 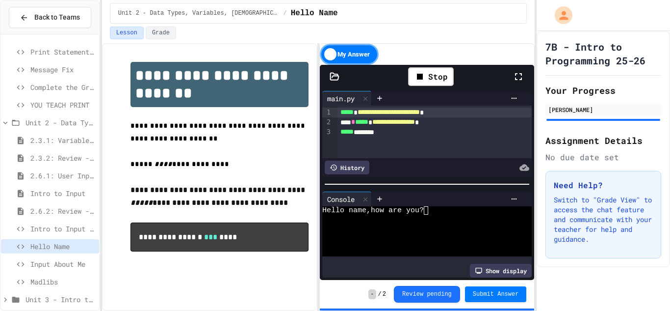 I want to click on p: Switch to "Grade View" to access the chat feature and communicate with your teacher for help and ..., so click(x=604, y=219).